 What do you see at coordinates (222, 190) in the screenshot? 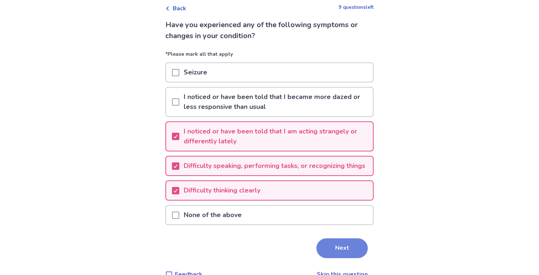
I see `p: Difficulty thinking clearly` at bounding box center [222, 190].